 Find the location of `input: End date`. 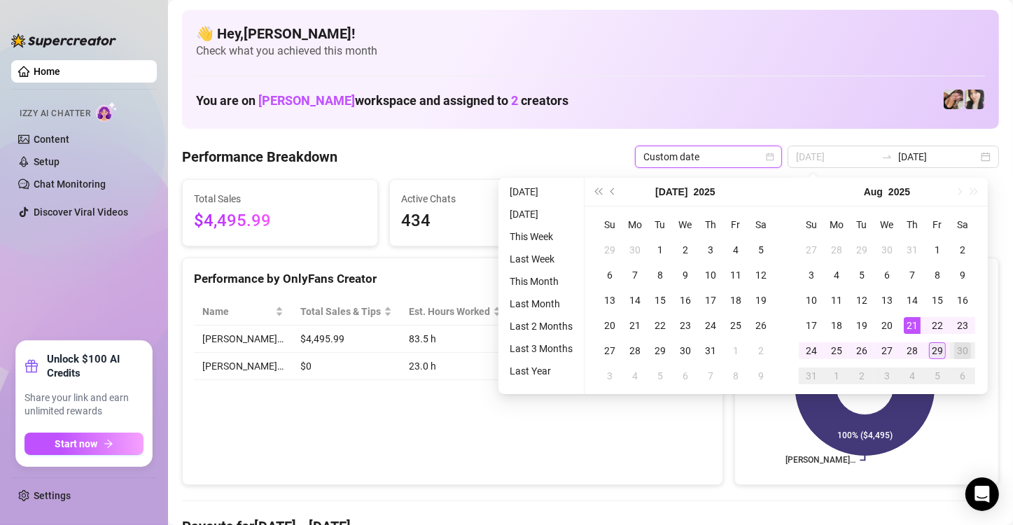

input: End date is located at coordinates (938, 157).